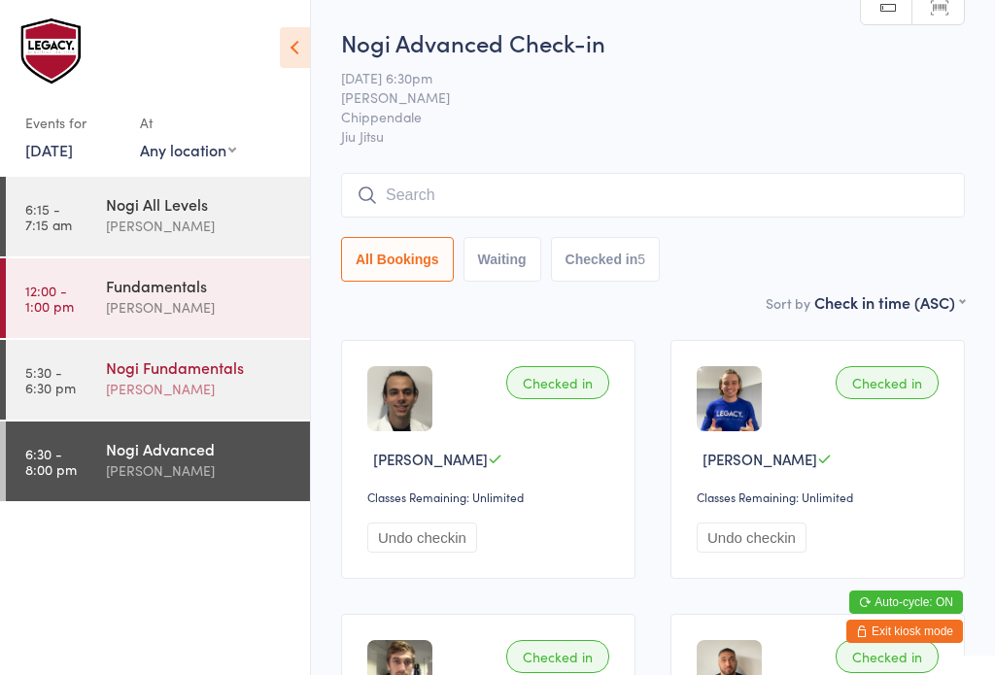 This screenshot has width=995, height=675. Describe the element at coordinates (502, 259) in the screenshot. I see `button: Waiting` at that location.